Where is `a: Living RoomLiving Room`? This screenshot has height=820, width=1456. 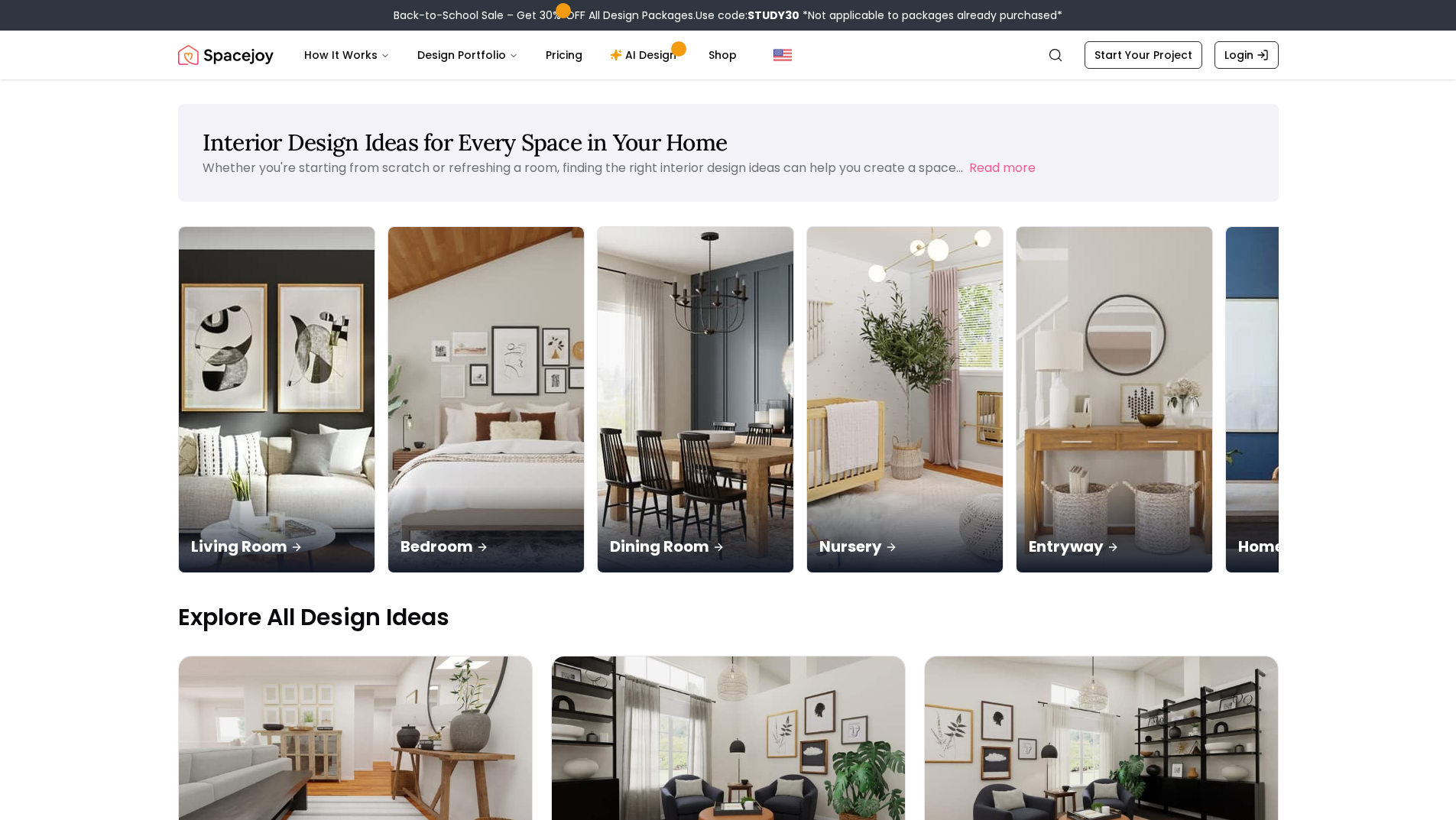
a: Living RoomLiving Room is located at coordinates (277, 400).